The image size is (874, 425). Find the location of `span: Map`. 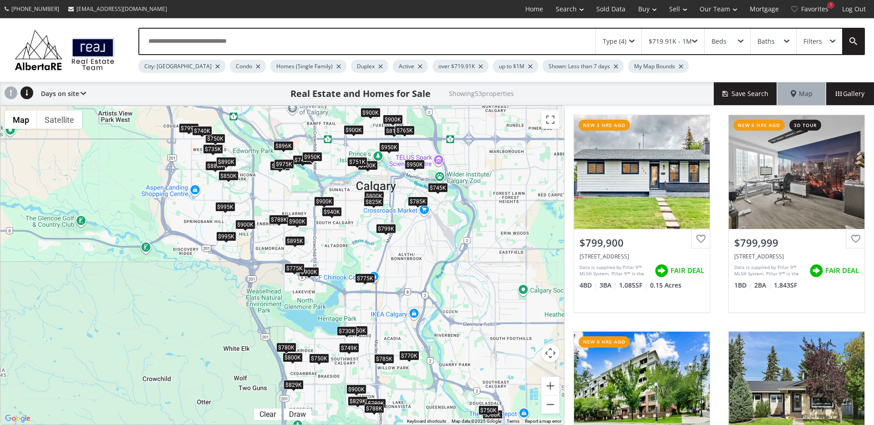

span: Map is located at coordinates (801, 94).